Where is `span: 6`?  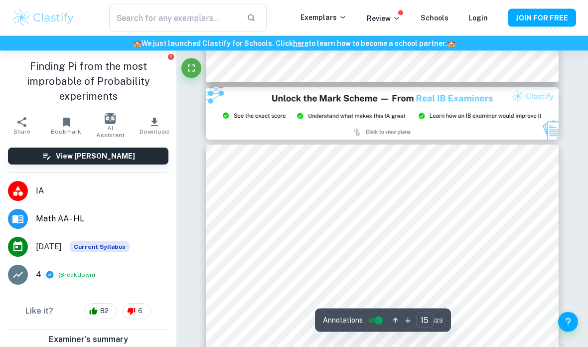 span: 6 is located at coordinates (140, 311).